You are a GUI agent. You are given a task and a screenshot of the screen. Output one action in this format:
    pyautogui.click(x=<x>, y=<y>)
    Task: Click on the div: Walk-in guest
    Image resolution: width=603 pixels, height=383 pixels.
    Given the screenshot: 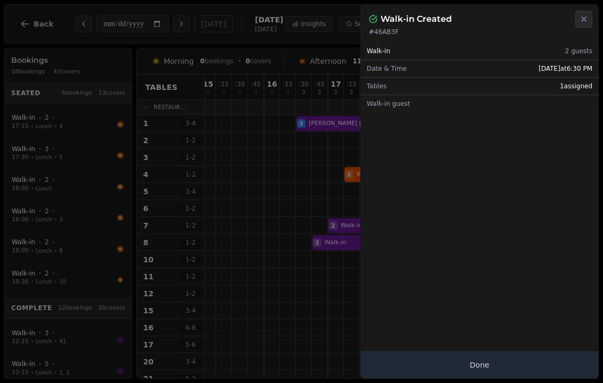 What is the action you would take?
    pyautogui.click(x=480, y=104)
    